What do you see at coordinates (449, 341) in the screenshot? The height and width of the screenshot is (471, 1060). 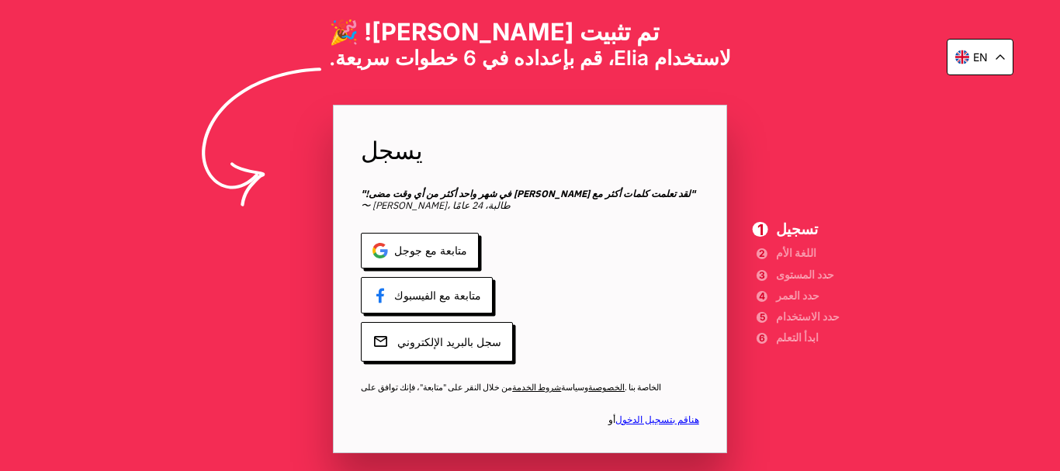 I see `font: سجل بالبريد الإلكتروني` at bounding box center [449, 341].